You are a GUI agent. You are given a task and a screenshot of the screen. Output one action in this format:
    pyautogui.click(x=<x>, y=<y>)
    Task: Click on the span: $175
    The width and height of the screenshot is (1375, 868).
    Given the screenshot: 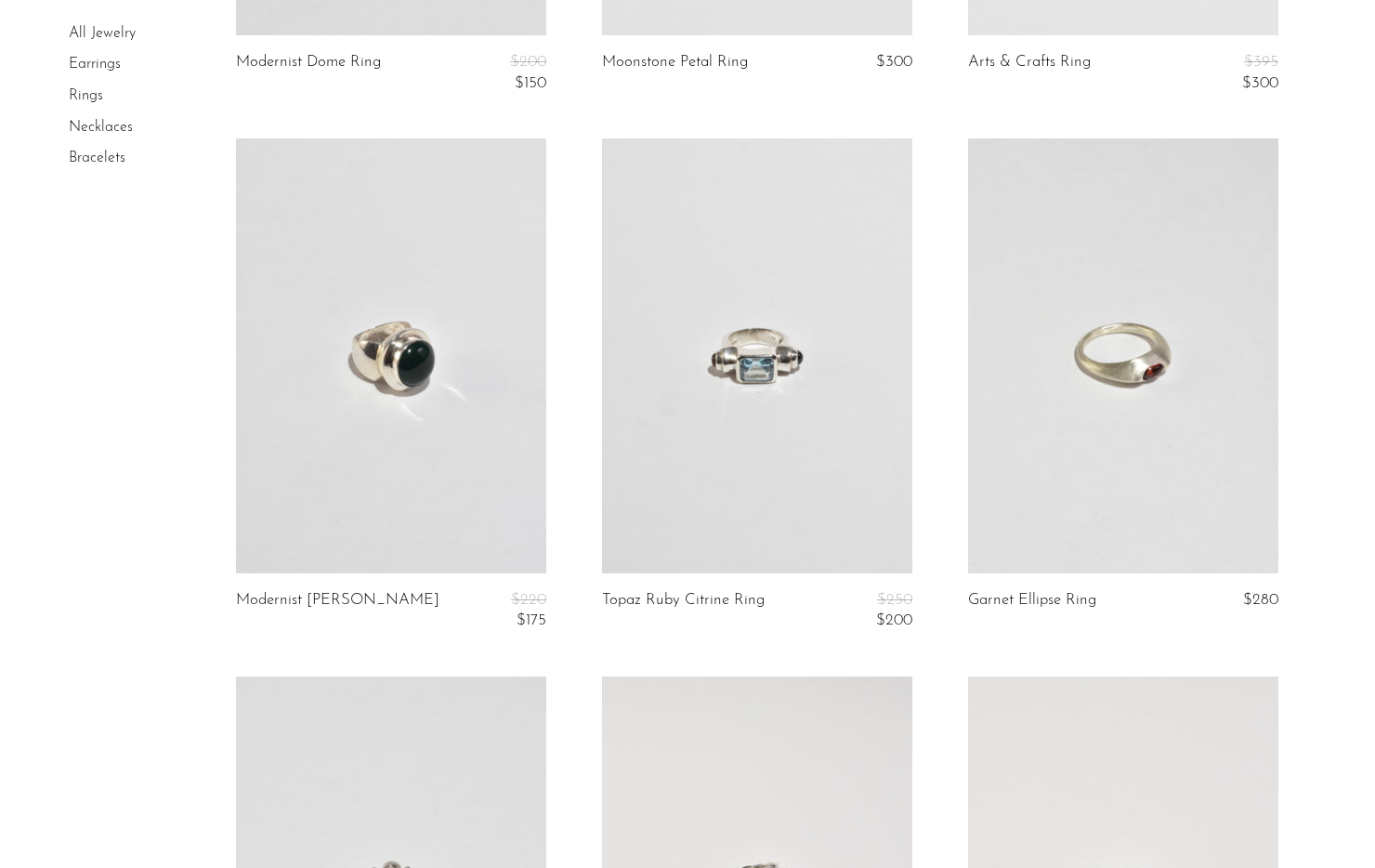 What is the action you would take?
    pyautogui.click(x=531, y=620)
    